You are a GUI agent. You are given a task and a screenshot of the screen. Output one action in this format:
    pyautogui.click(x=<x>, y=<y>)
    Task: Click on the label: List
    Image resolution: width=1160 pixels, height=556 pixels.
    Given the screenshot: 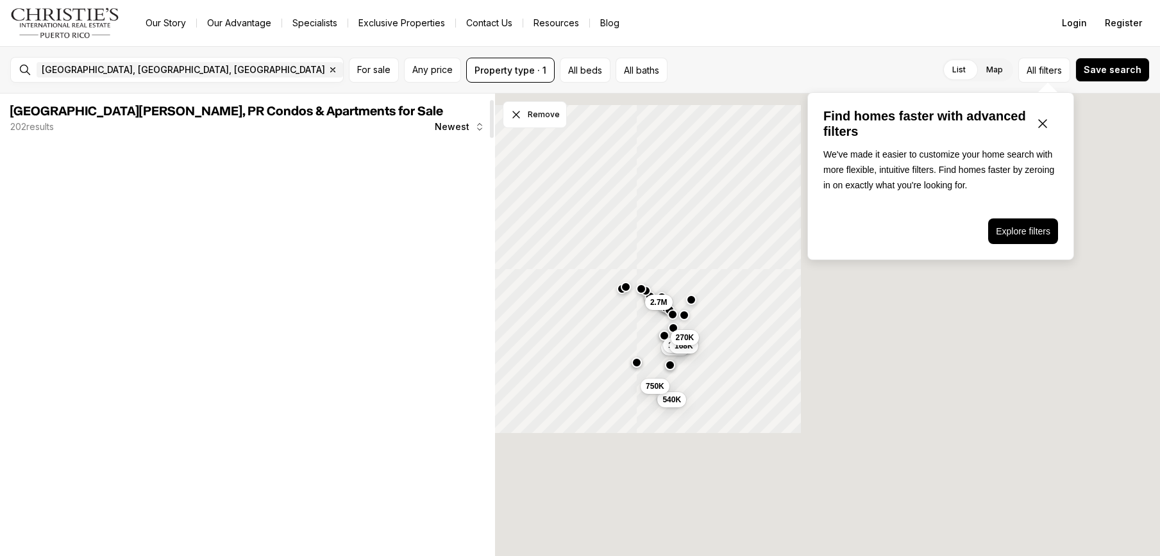 What is the action you would take?
    pyautogui.click(x=958, y=70)
    